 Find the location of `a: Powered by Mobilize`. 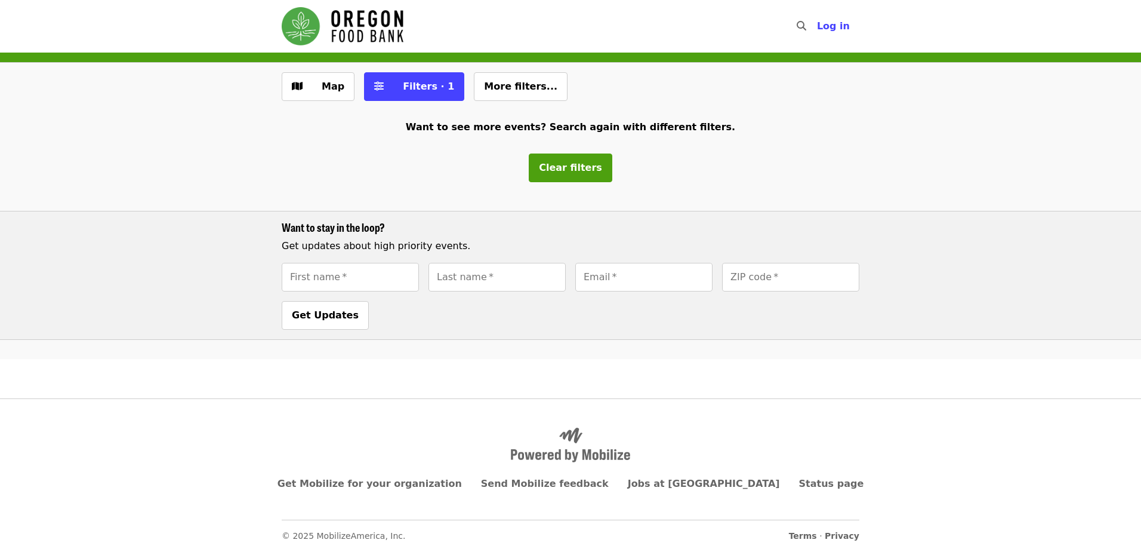

a: Powered by Mobilize is located at coordinates (571, 445).